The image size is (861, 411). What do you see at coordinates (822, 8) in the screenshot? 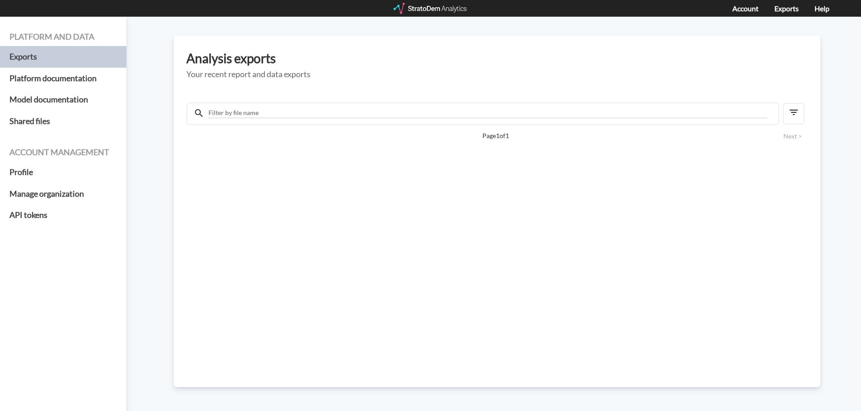
I see `a: Help` at bounding box center [822, 8].